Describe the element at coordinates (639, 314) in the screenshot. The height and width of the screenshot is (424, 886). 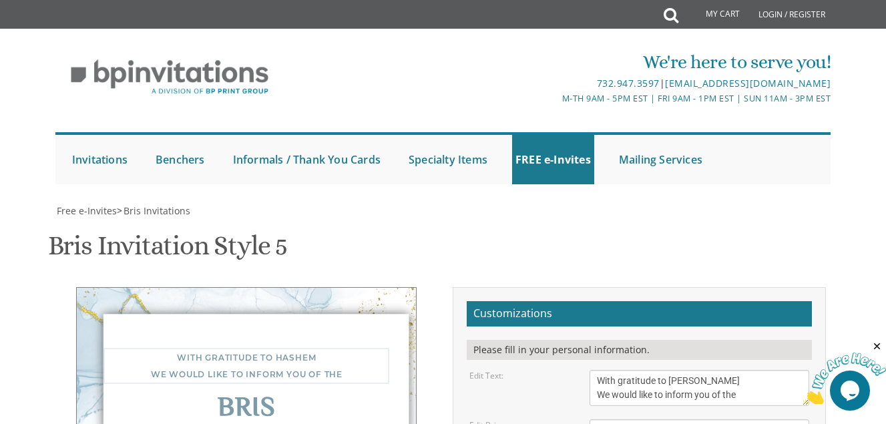
I see `h2: Customizations` at that location.